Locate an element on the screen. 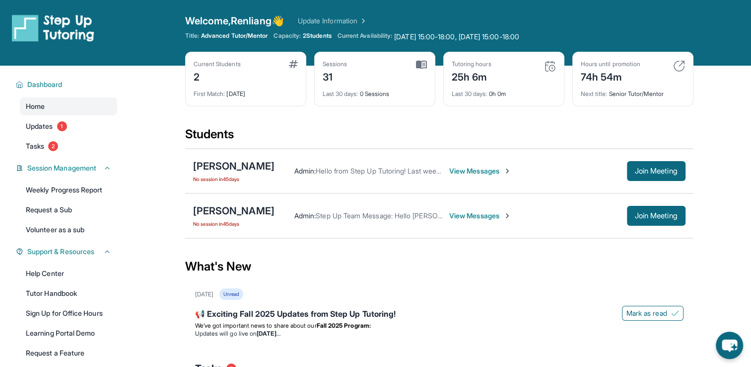 The image size is (751, 367). span: Tasks is located at coordinates (35, 146).